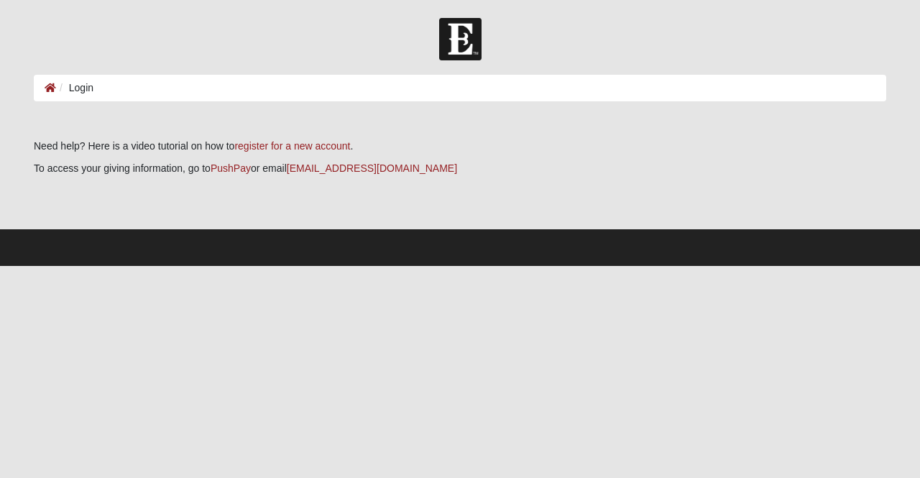  I want to click on p: Need help? Here is a video tutorial on how to ., so click(460, 146).